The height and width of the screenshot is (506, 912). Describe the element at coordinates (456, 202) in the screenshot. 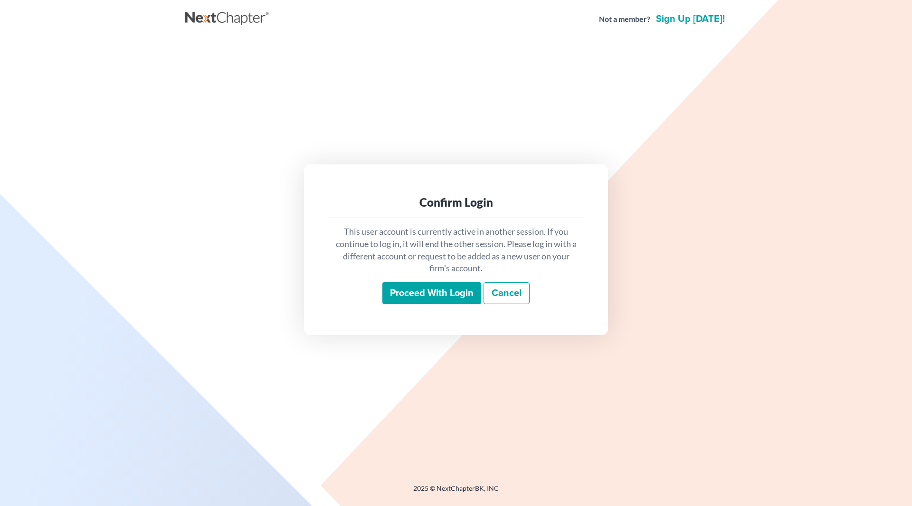

I see `div: Confirm Login` at that location.